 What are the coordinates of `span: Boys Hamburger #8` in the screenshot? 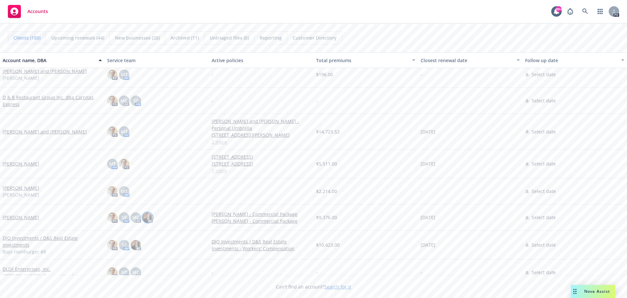 It's located at (24, 251).